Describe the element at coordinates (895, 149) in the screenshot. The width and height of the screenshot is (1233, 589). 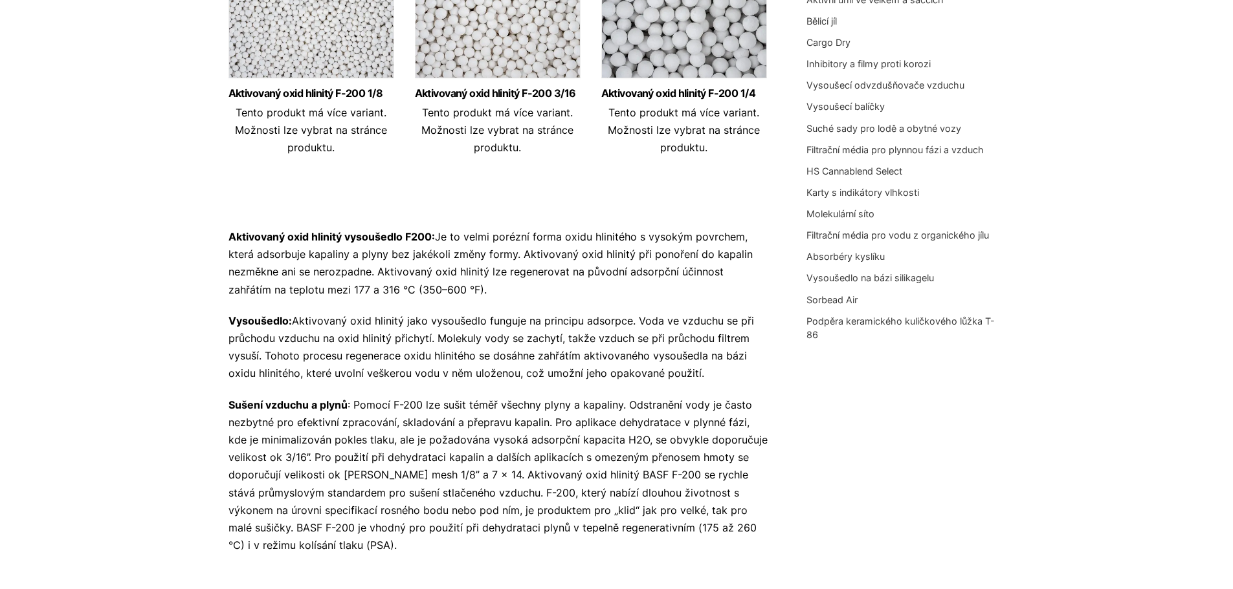
I see `font: Filtrační média pro plynnou fázi a vzduch` at that location.